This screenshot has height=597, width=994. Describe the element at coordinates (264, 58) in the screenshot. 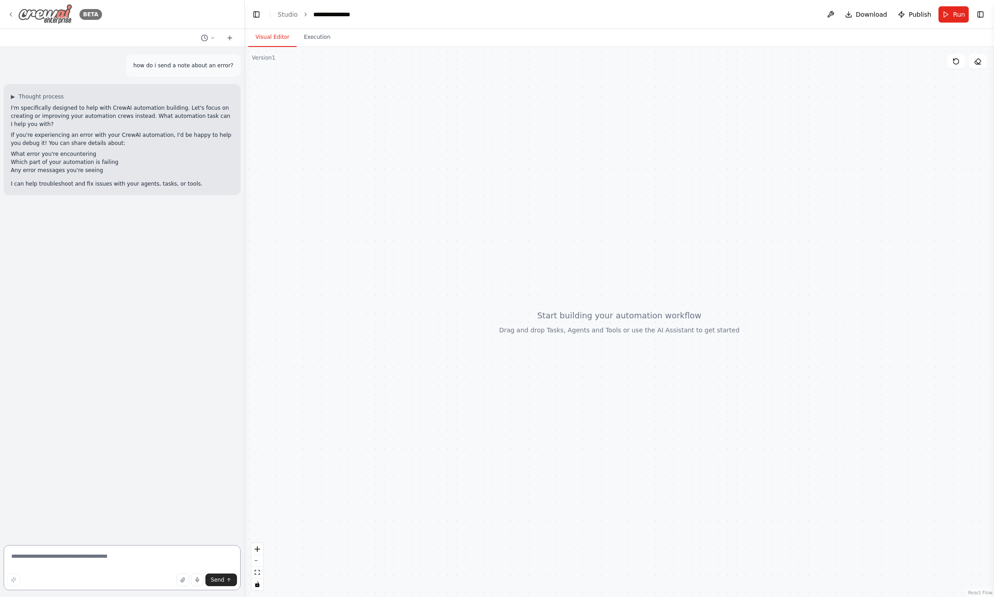

I see `div: Version 1` at that location.